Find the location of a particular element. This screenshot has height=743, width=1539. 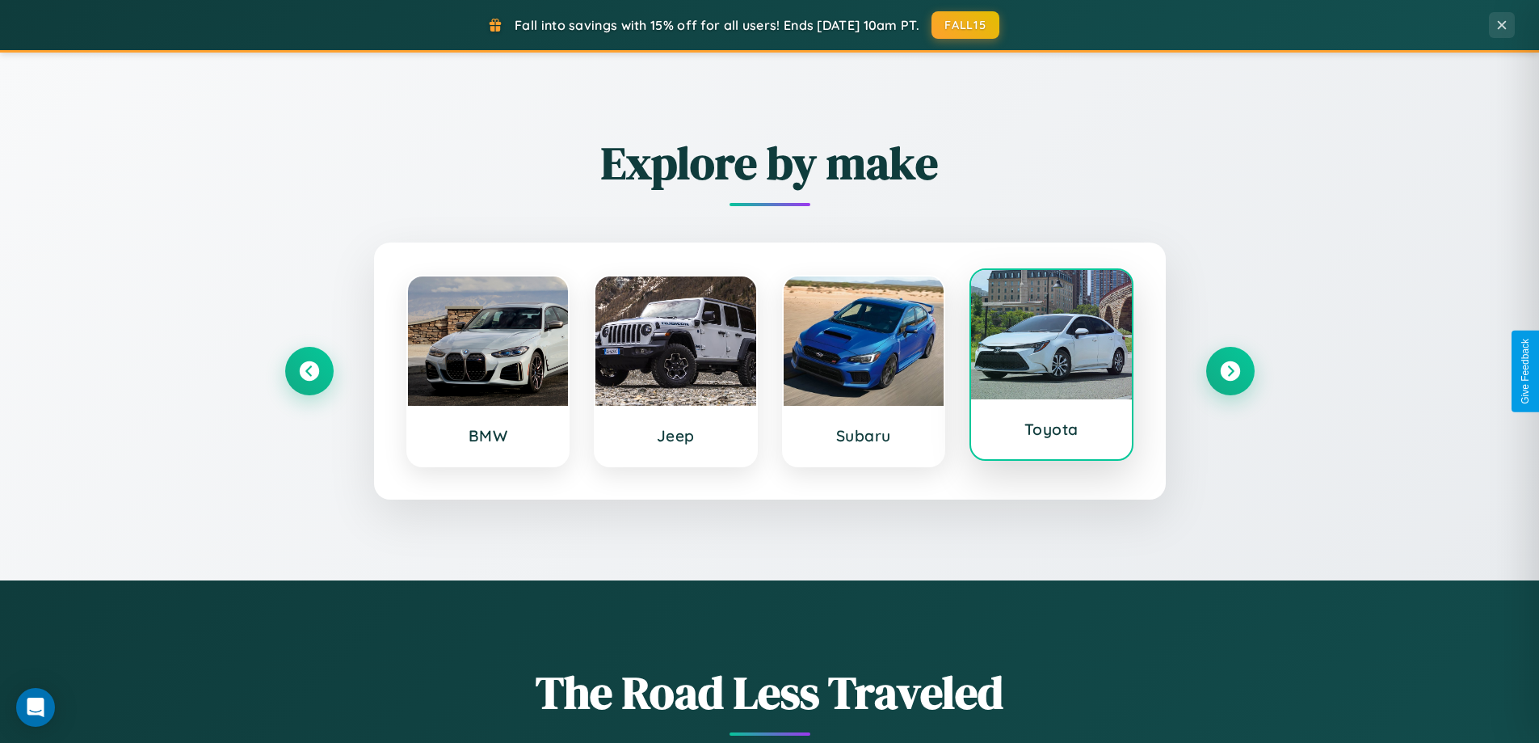

h3: BMW is located at coordinates (488, 436).